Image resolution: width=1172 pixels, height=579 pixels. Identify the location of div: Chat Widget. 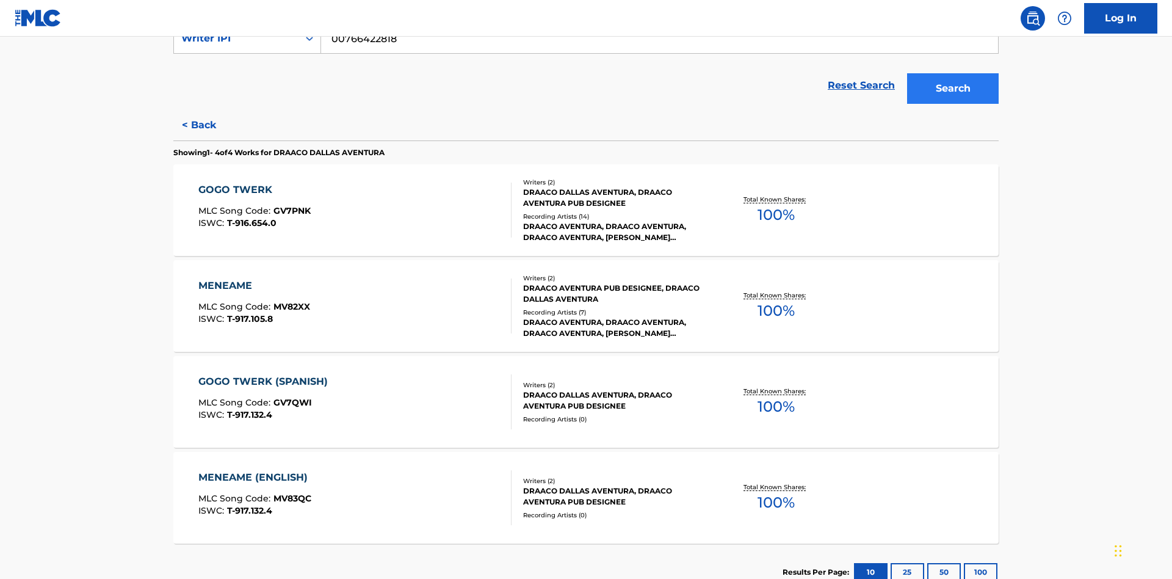
(1142, 550).